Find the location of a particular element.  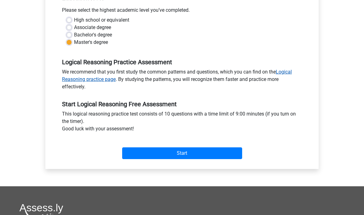

label: Associate degree is located at coordinates (92, 27).